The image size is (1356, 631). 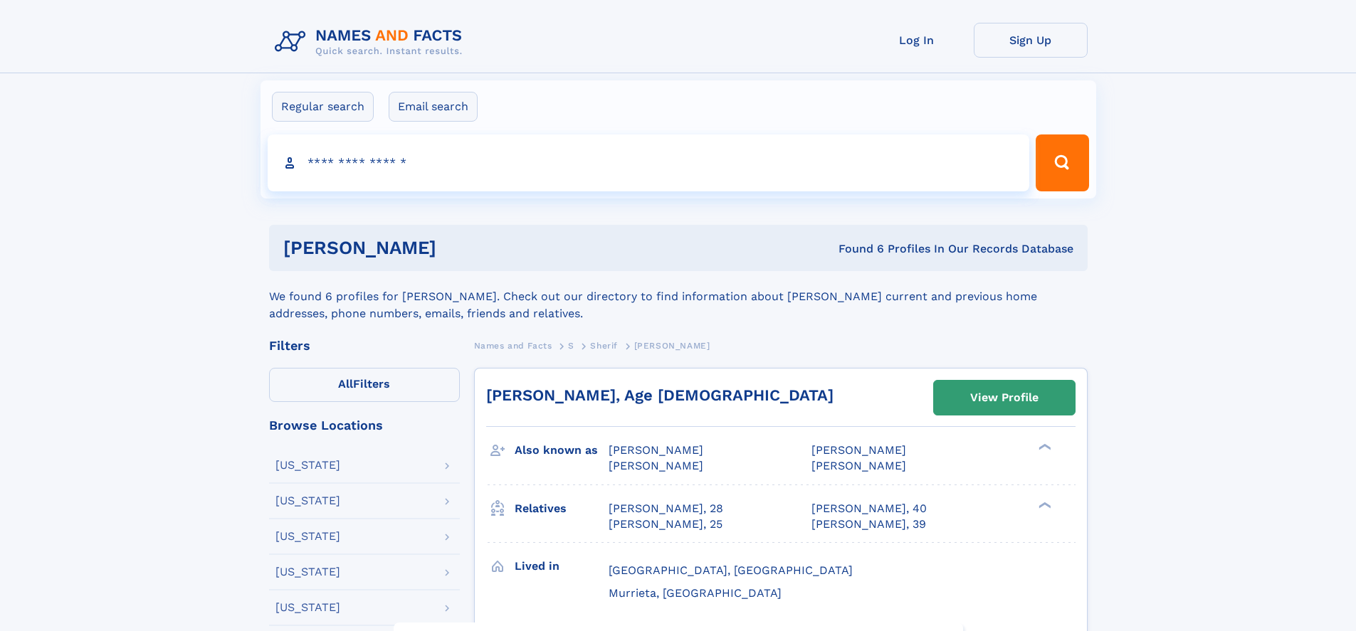 I want to click on div: Filters, so click(x=364, y=346).